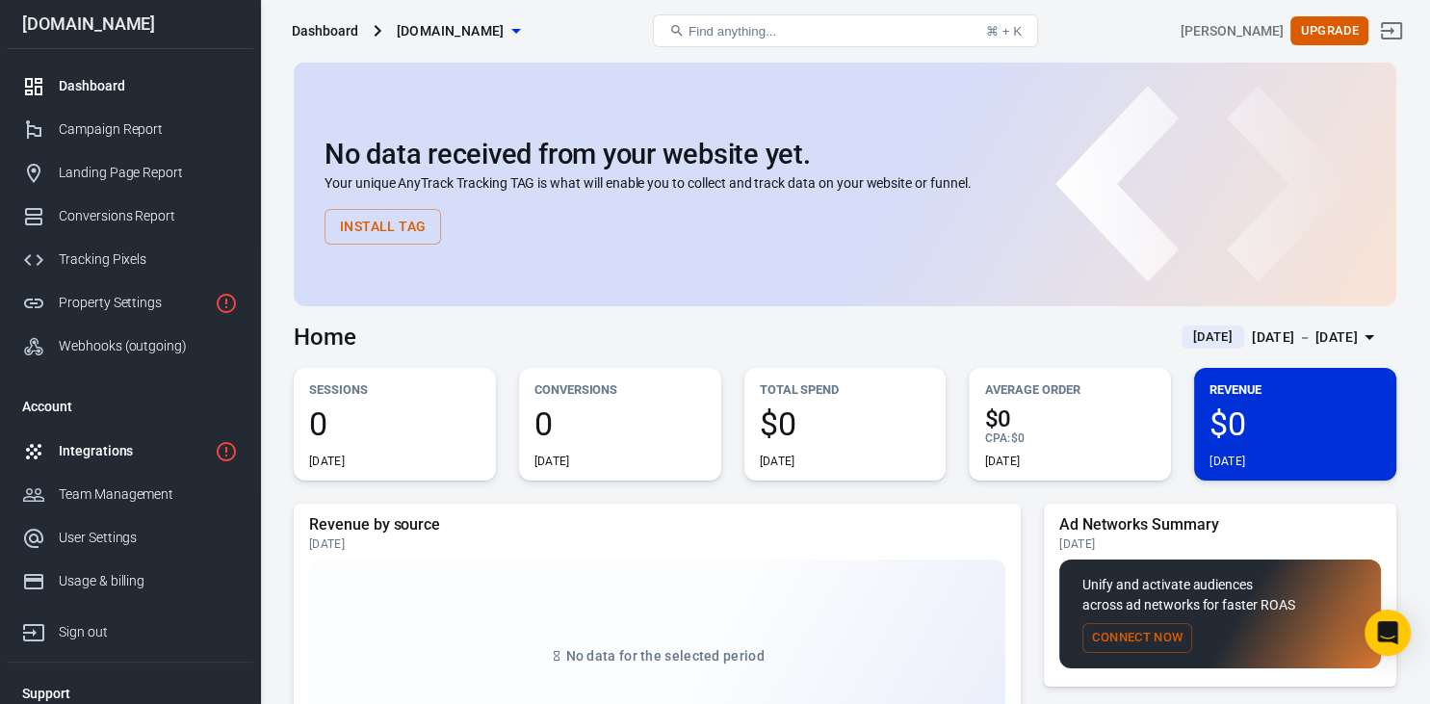 The width and height of the screenshot is (1430, 704). I want to click on h2: No data received from your website yet., so click(845, 154).